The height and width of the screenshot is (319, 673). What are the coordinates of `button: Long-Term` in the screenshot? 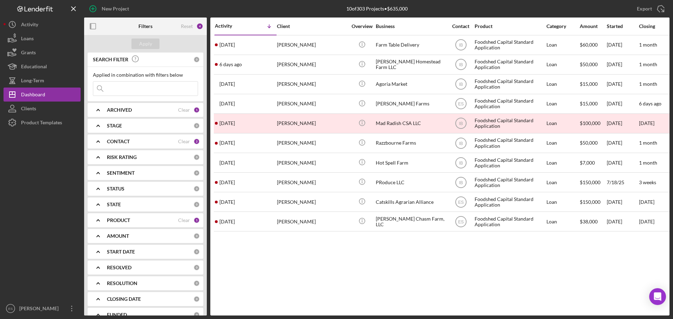 It's located at (42, 81).